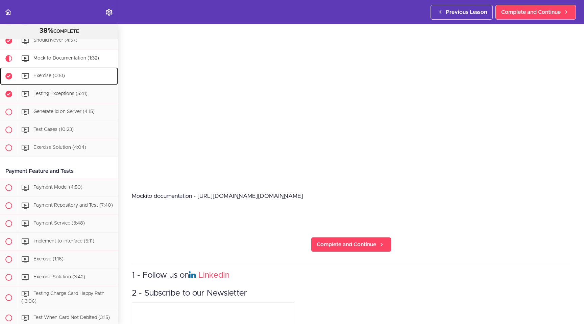  I want to click on h3: 2 - Subscribe to our Newsletter, so click(351, 293).